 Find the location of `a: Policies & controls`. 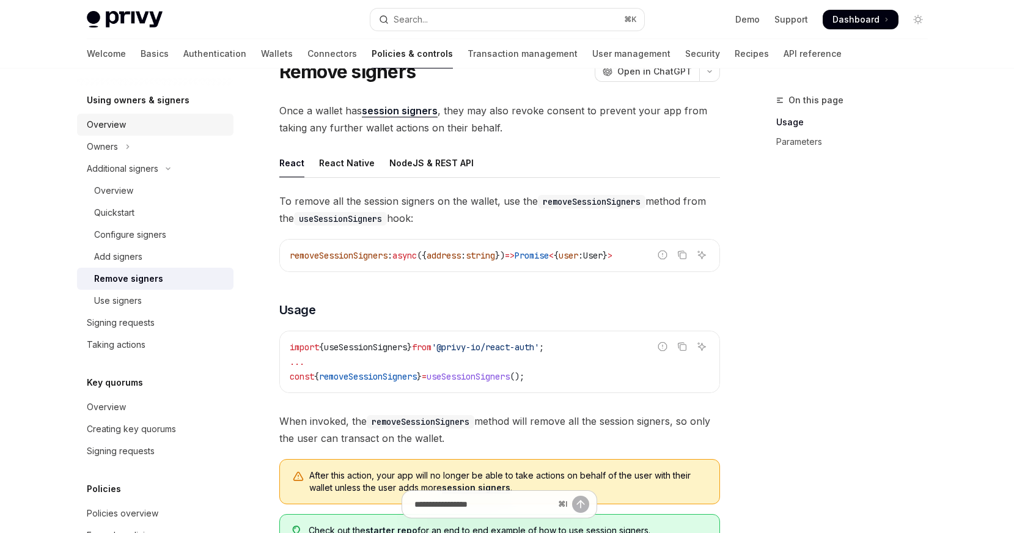

a: Policies & controls is located at coordinates (412, 54).